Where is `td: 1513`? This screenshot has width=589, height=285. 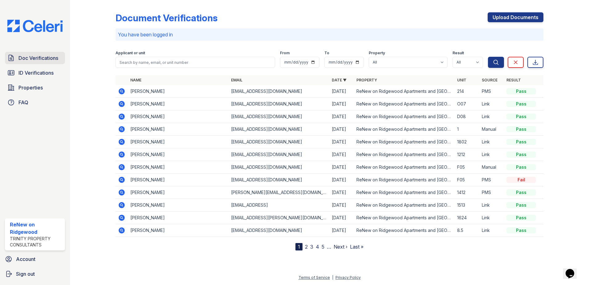 td: 1513 is located at coordinates (467, 205).